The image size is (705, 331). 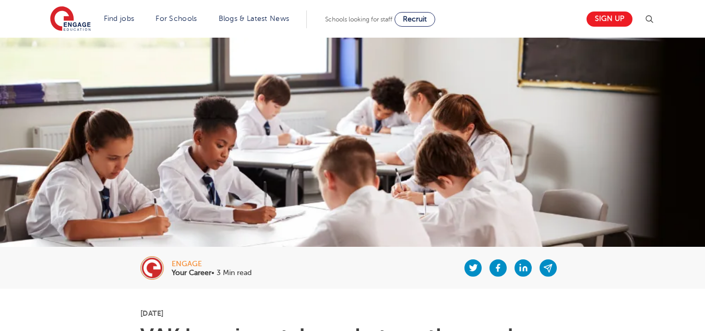 What do you see at coordinates (254, 18) in the screenshot?
I see `a: Blogs & Latest News` at bounding box center [254, 18].